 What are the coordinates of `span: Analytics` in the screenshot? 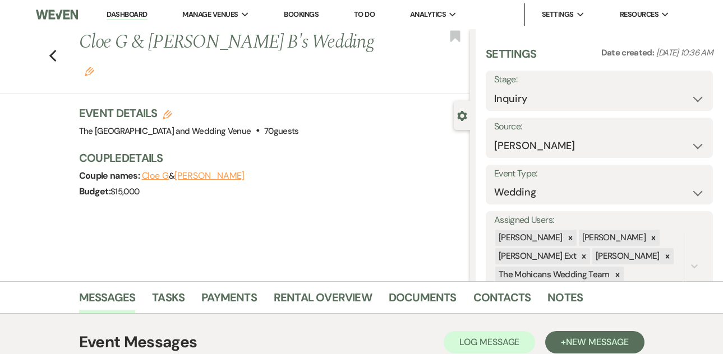 It's located at (428, 15).